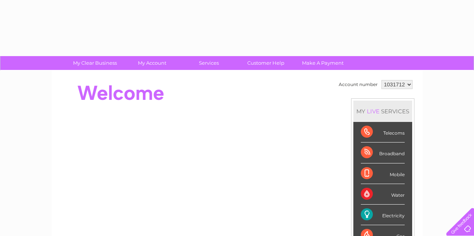 This screenshot has width=474, height=236. What do you see at coordinates (152, 63) in the screenshot?
I see `a: My Account` at bounding box center [152, 63].